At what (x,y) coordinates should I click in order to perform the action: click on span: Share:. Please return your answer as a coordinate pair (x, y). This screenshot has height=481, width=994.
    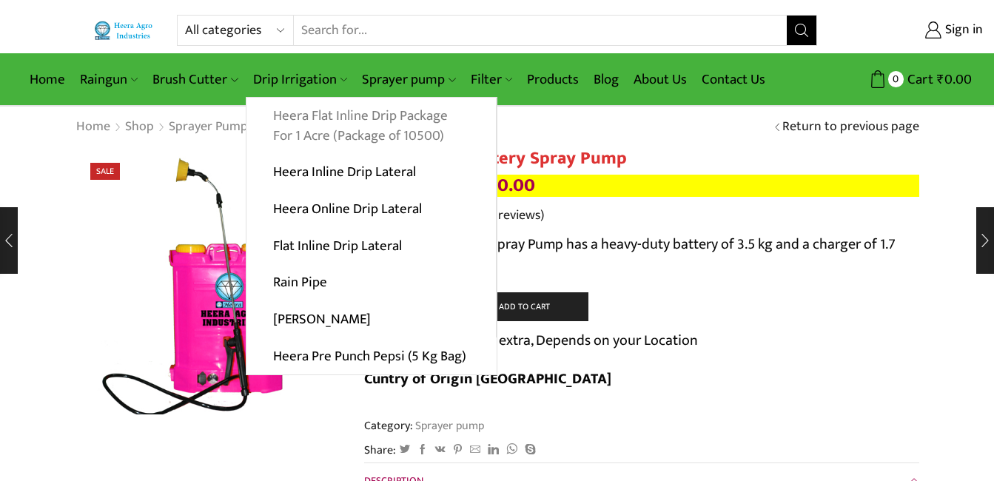
    Looking at the image, I should click on (380, 450).